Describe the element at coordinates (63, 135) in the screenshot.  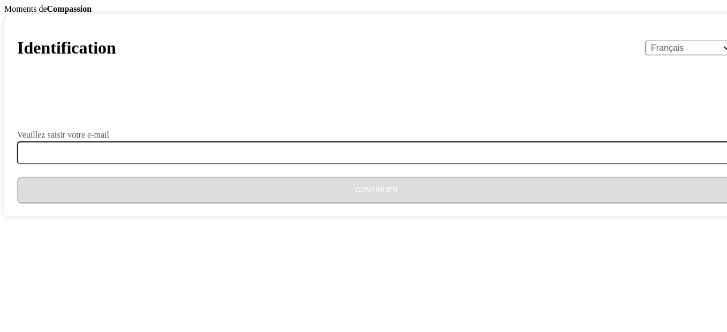
I see `label: Veuillez saisir votre e-mail` at that location.